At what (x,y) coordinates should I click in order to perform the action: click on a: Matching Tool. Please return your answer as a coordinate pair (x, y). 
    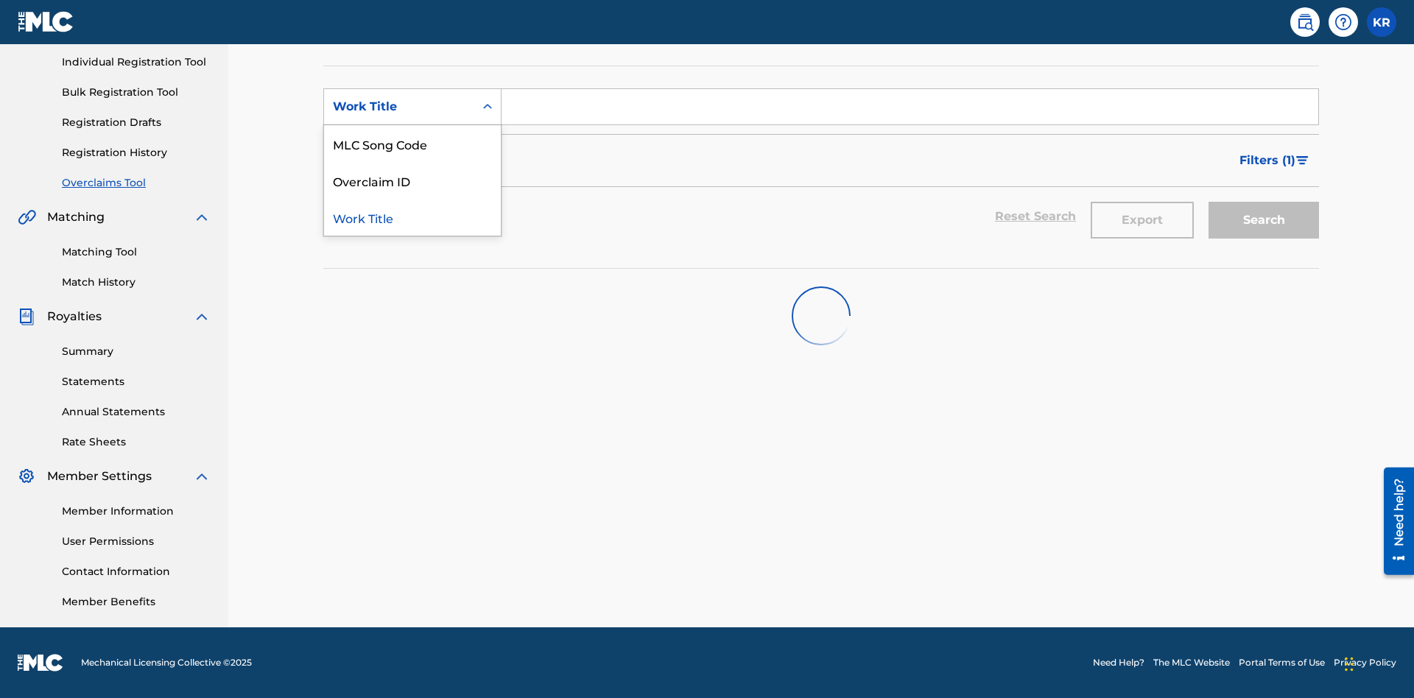
    Looking at the image, I should click on (136, 252).